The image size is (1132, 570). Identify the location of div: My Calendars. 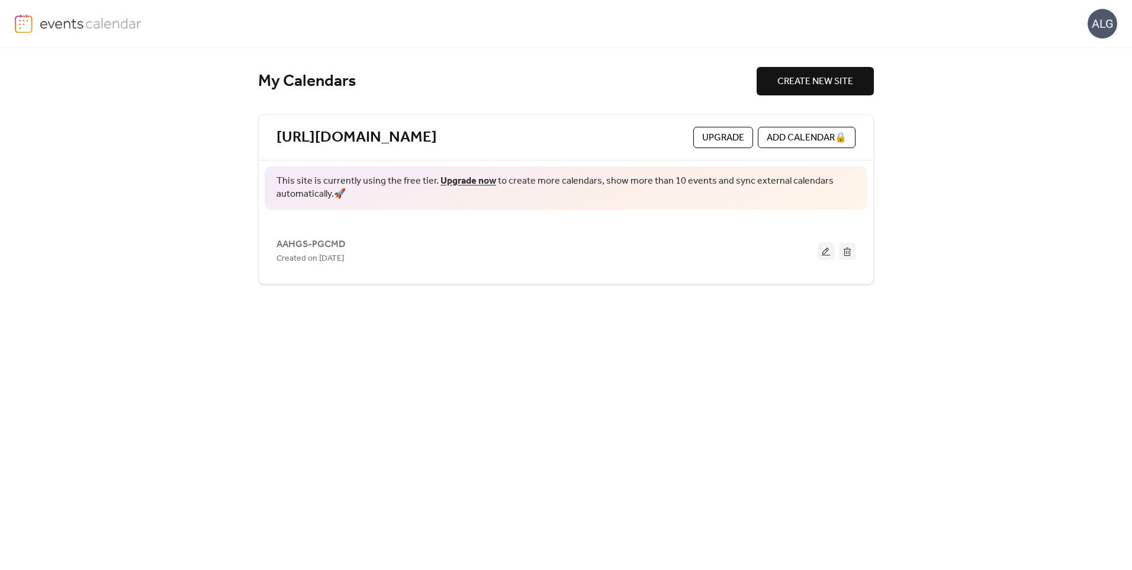
(508, 81).